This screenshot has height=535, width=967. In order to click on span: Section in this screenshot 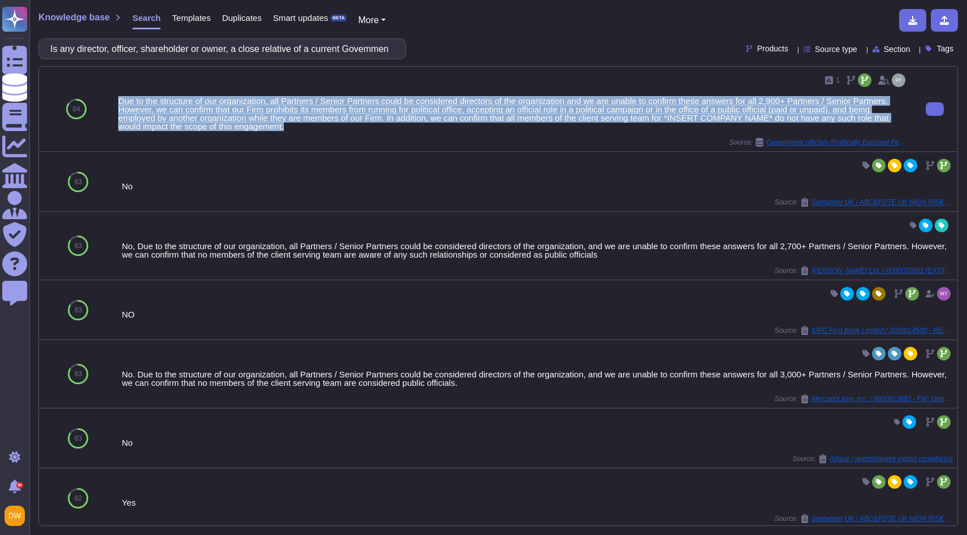, I will do `click(896, 49)`.